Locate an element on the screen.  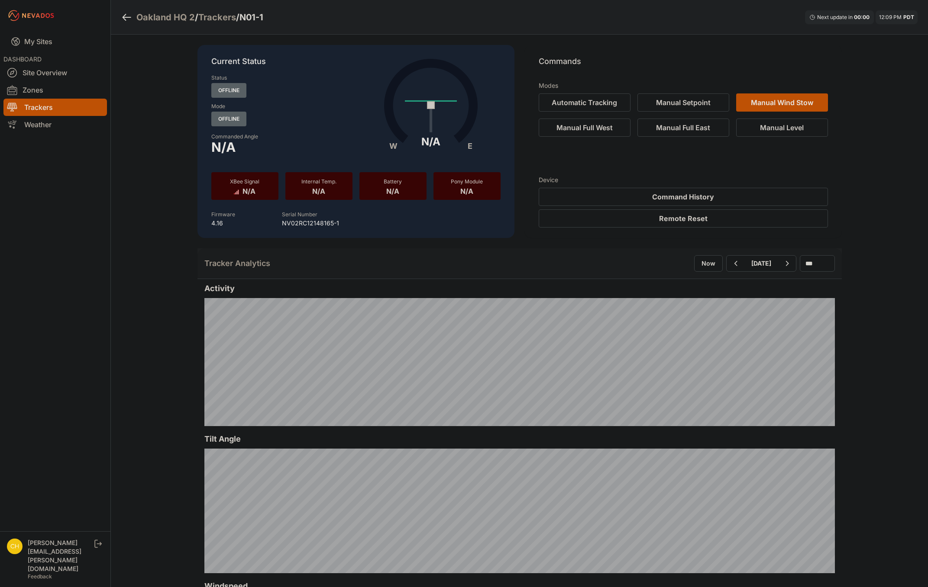
a: Weather is located at coordinates (55, 125).